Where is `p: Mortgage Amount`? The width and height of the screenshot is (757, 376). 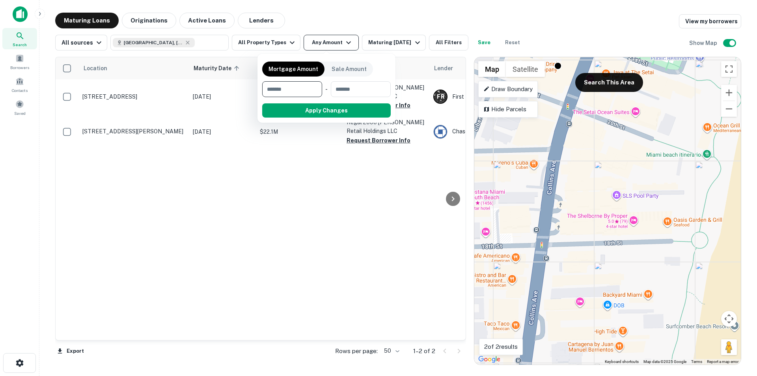 p: Mortgage Amount is located at coordinates (293, 69).